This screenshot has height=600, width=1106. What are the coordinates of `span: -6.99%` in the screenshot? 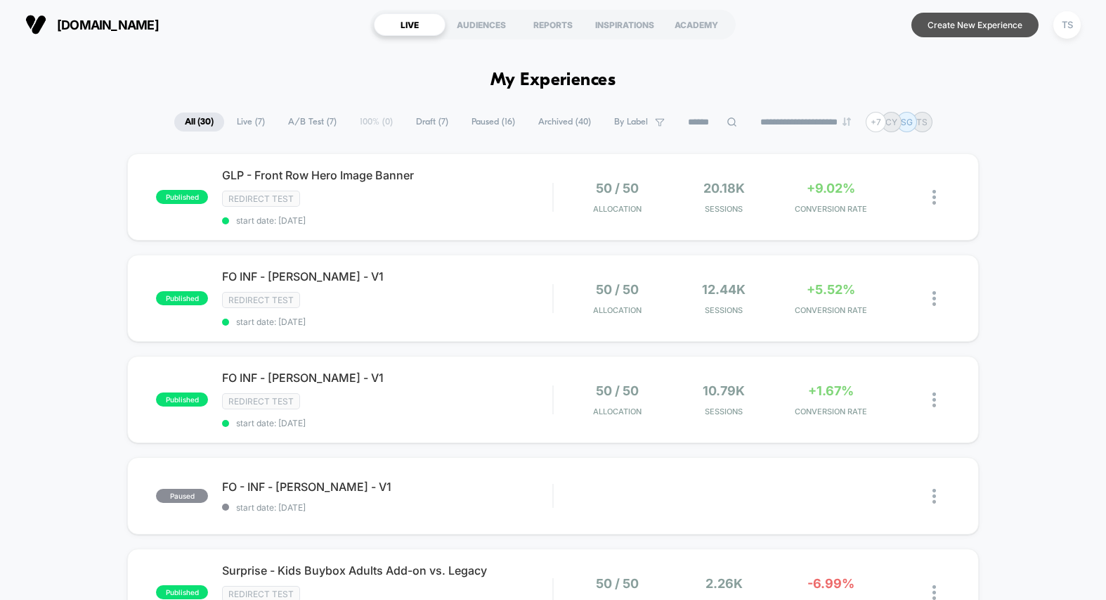 It's located at (831, 583).